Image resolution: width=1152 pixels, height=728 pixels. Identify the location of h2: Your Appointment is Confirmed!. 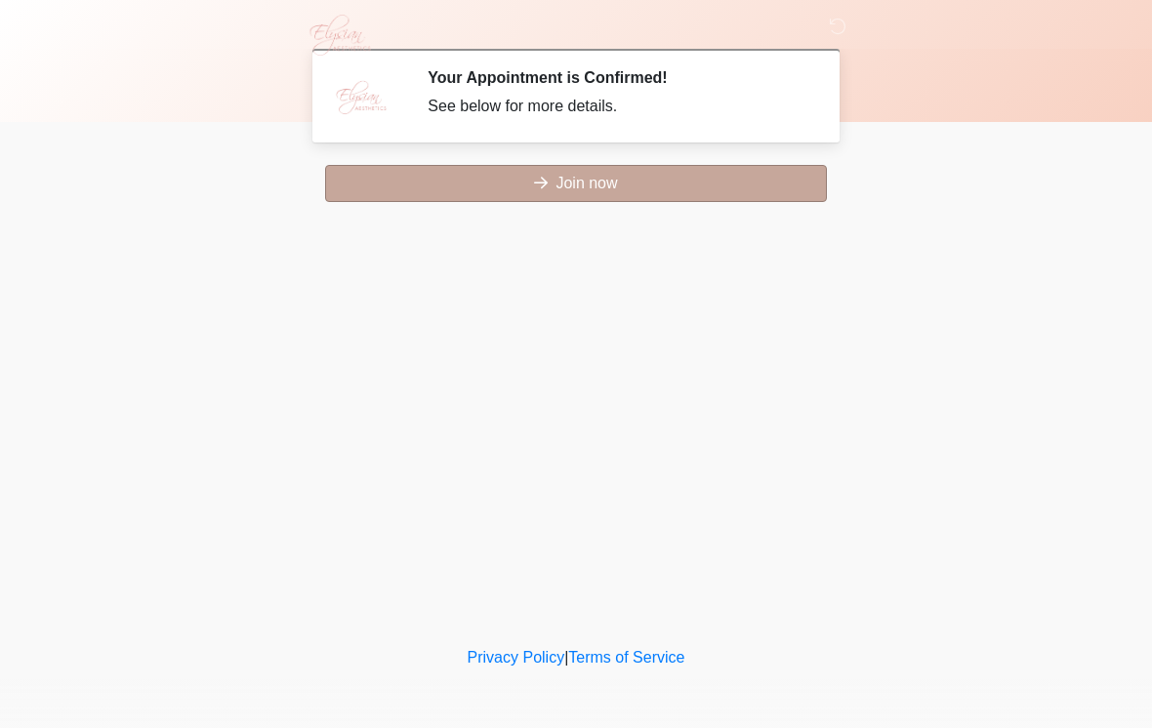
(616, 77).